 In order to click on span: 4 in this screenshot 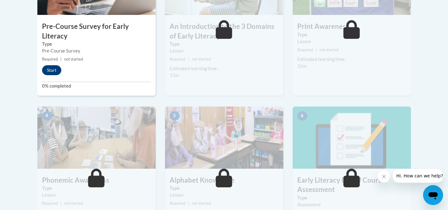, I will do `click(47, 116)`.